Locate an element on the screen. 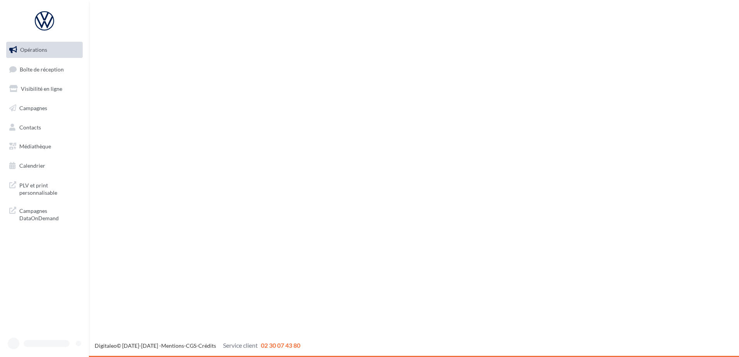  span: 02 30 07 43 80 is located at coordinates (281, 345).